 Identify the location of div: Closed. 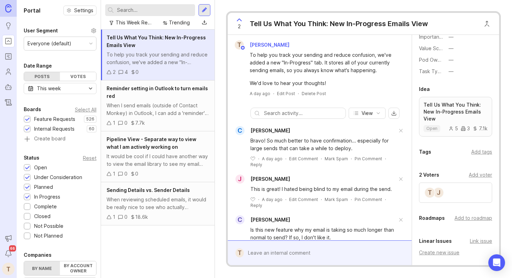
(42, 216).